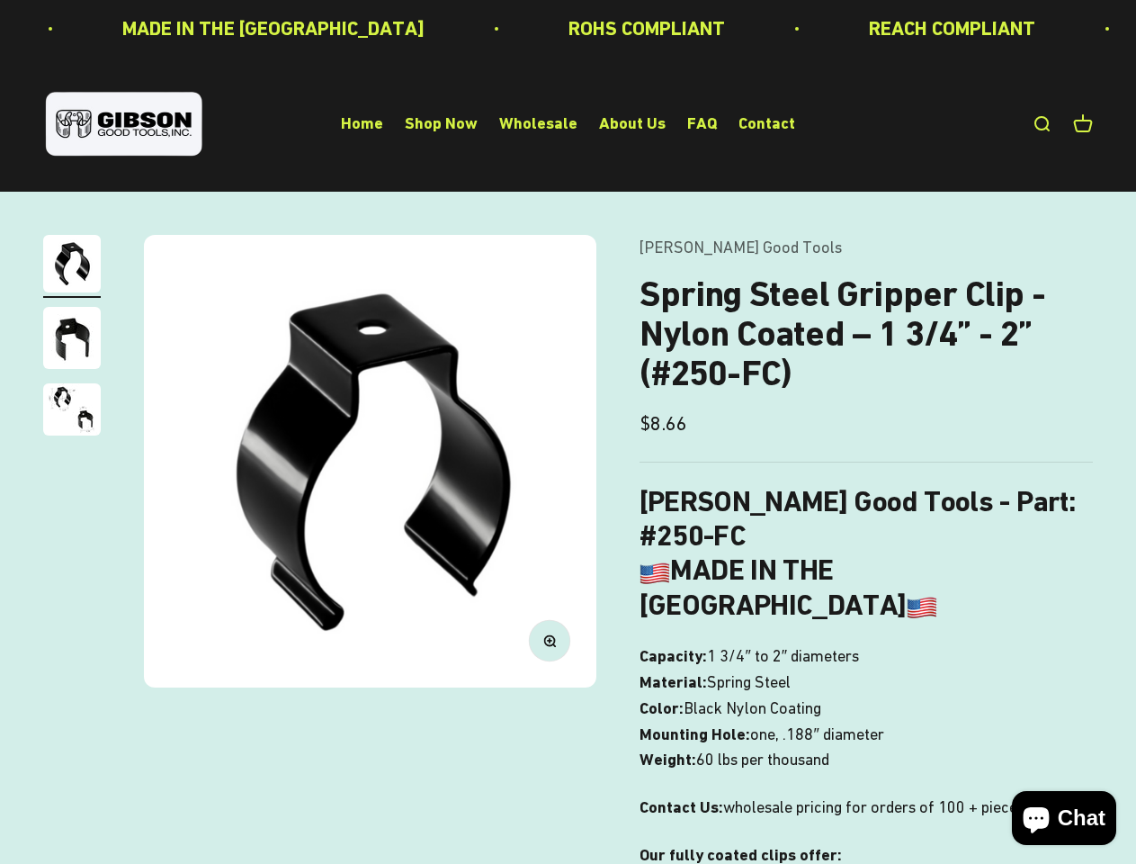  What do you see at coordinates (866, 334) in the screenshot?
I see `h1: Spring Steel Gripper Clip - Nylon Coated – 1 3/4” - 2” (#250-FC)` at bounding box center [866, 334].